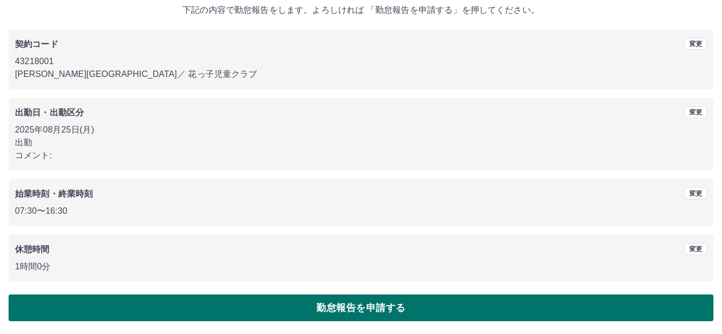 Image resolution: width=722 pixels, height=334 pixels. What do you see at coordinates (361, 156) in the screenshot?
I see `p: コメント:` at bounding box center [361, 156].